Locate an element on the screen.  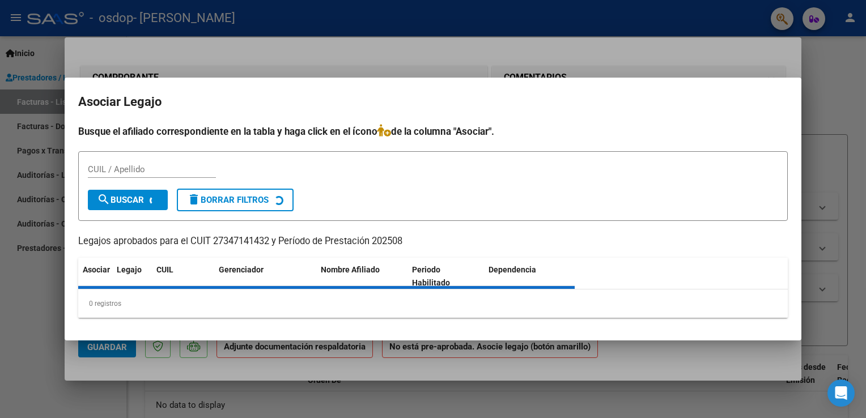
span: CUIL is located at coordinates (165, 270).